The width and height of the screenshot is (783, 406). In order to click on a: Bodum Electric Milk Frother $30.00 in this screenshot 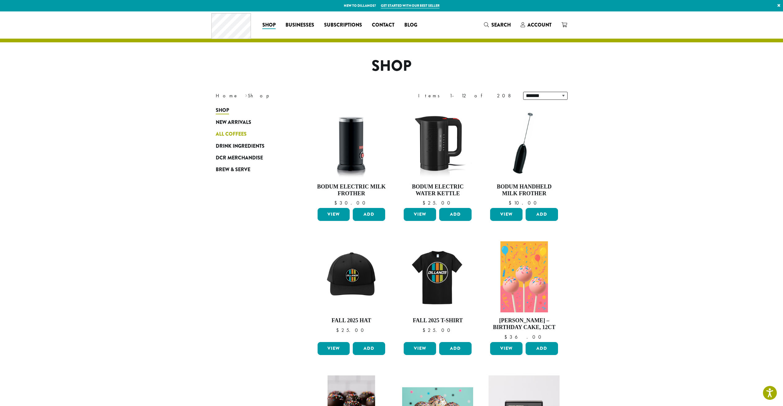, I will do `click(352, 156)`.